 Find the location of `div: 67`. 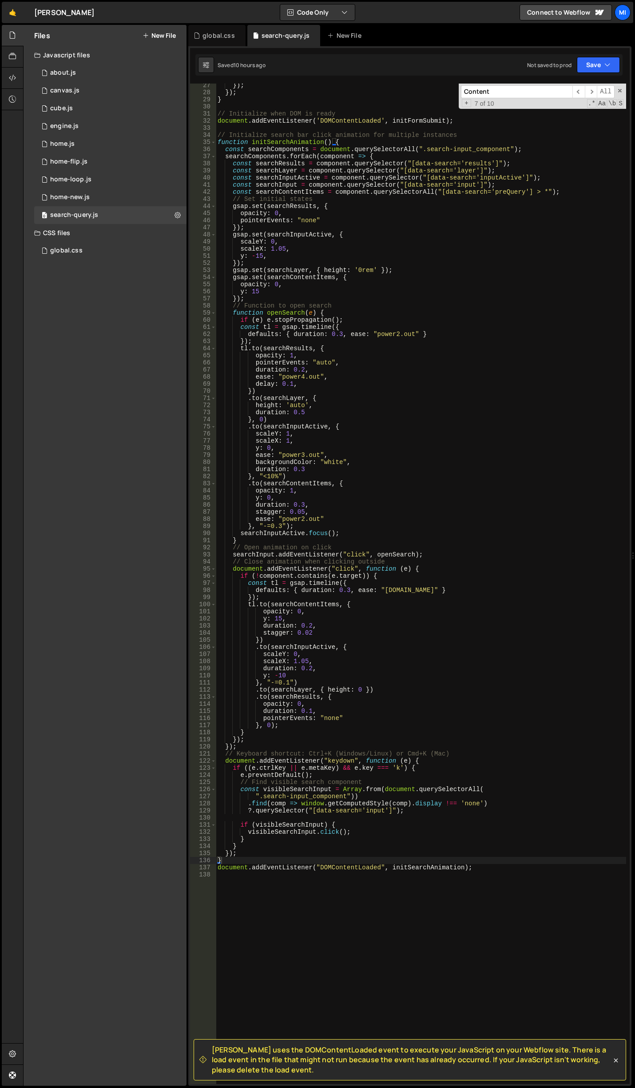

div: 67 is located at coordinates (203, 370).